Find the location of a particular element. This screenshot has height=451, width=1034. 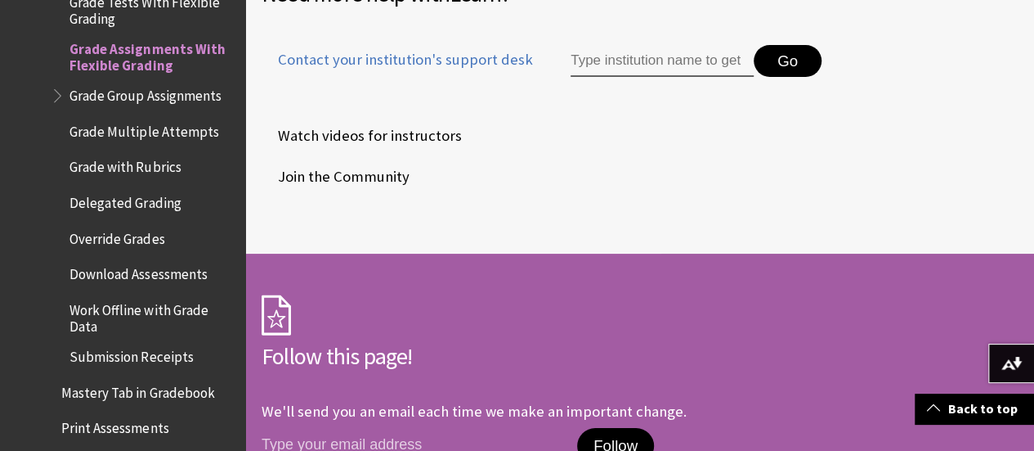

h2: Follow this page! is located at coordinates (507, 356).